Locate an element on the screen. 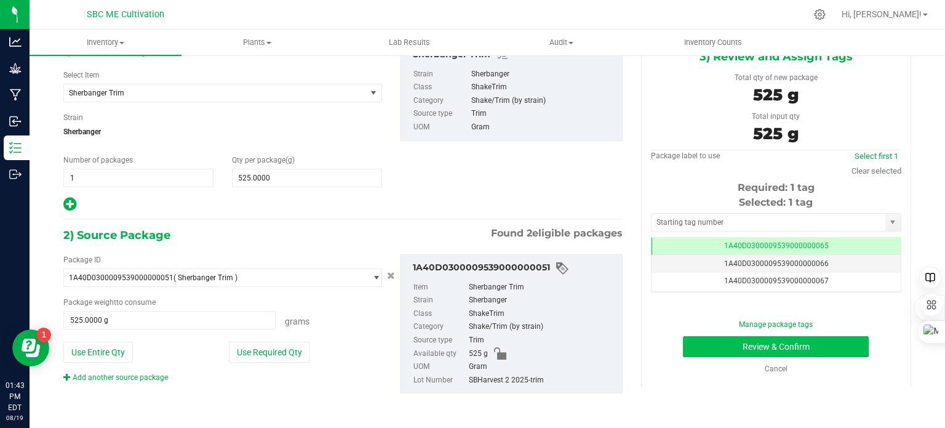  span: (g) is located at coordinates (290, 160).